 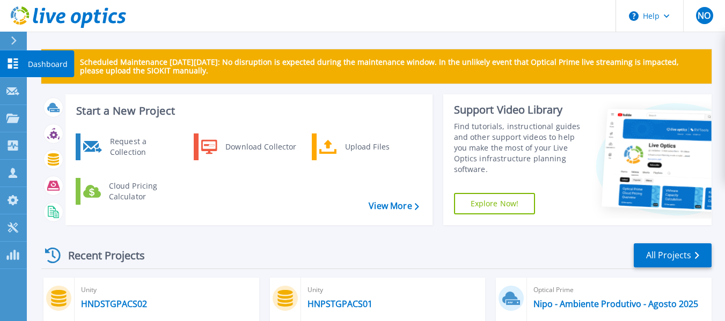 I want to click on a: Request a Collection, so click(x=130, y=147).